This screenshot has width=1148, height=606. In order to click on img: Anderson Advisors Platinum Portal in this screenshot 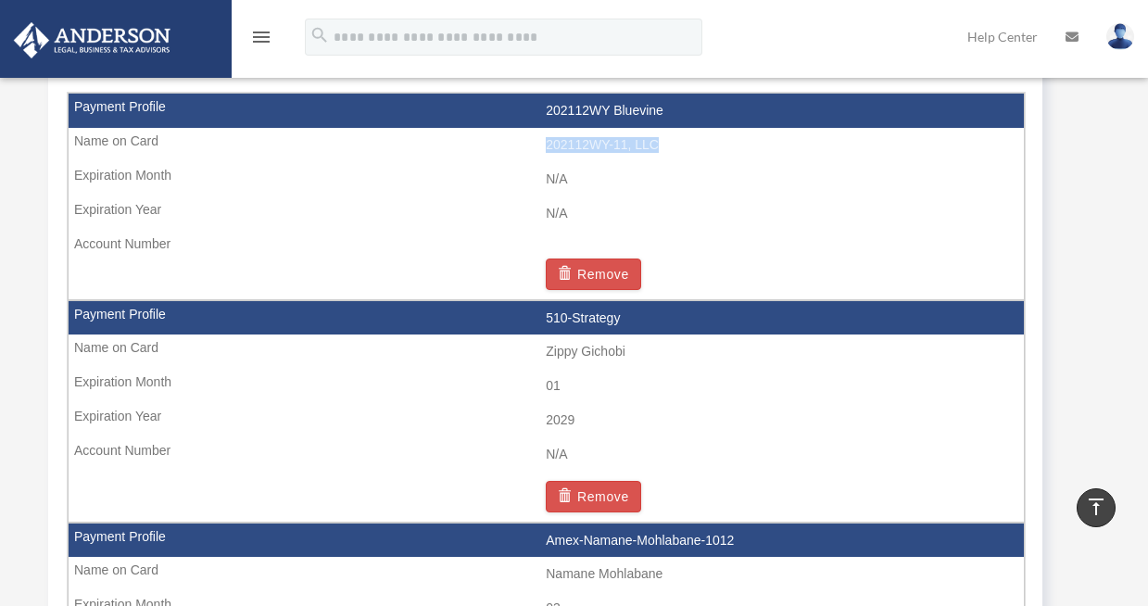, I will do `click(92, 40)`.